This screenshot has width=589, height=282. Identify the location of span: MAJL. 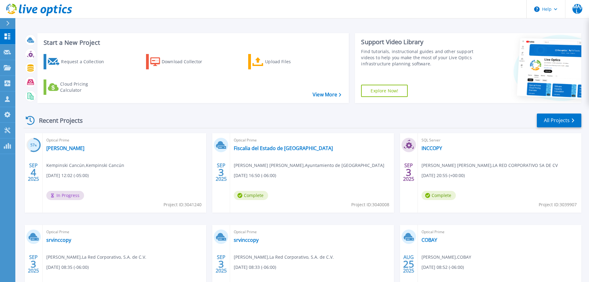
(578, 9).